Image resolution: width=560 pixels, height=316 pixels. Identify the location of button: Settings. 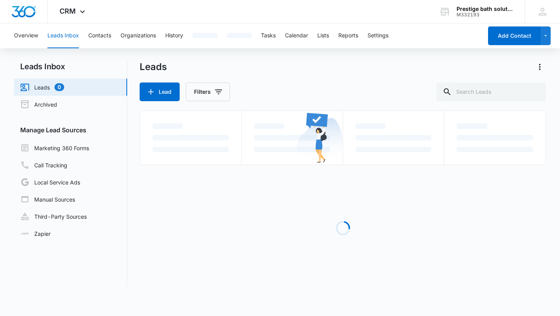
(378, 36).